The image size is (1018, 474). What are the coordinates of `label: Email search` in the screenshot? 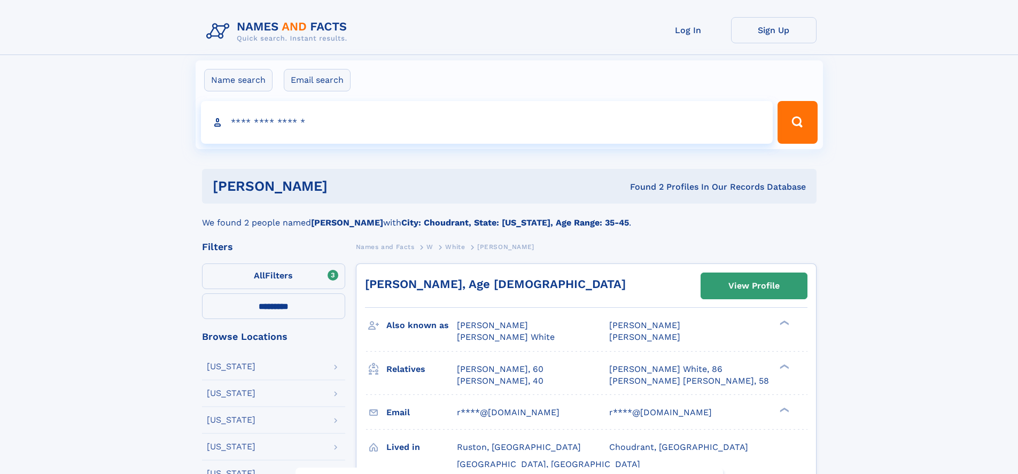 It's located at (317, 80).